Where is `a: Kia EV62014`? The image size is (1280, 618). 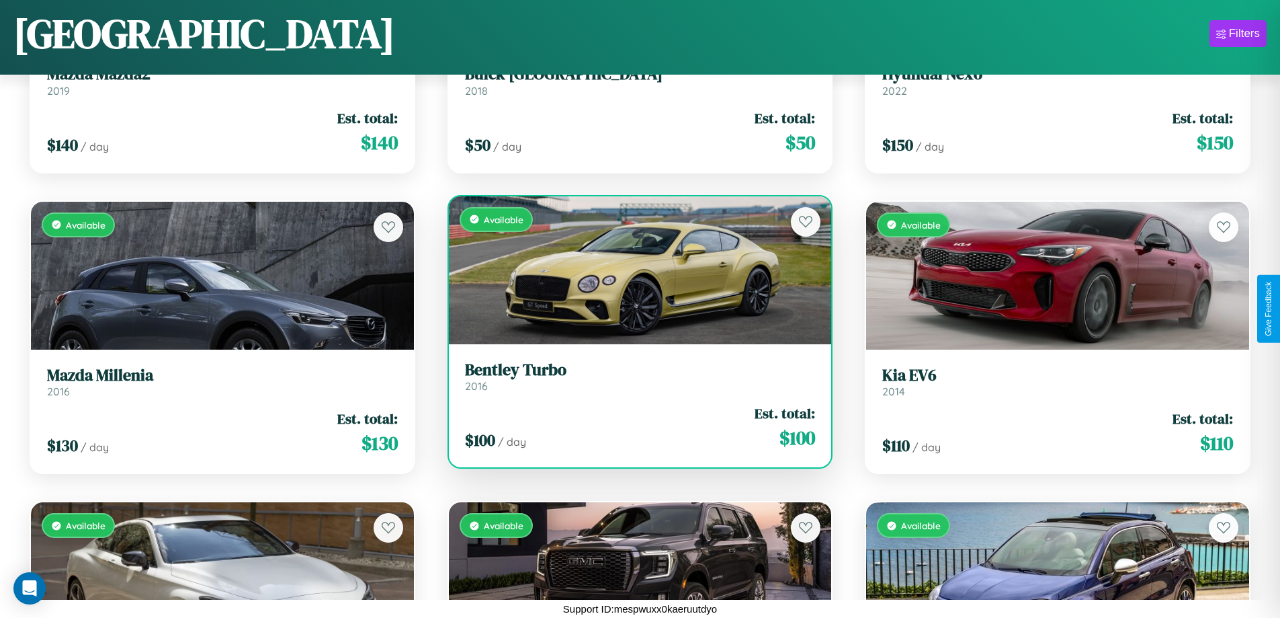 a: Kia EV62014 is located at coordinates (1058, 382).